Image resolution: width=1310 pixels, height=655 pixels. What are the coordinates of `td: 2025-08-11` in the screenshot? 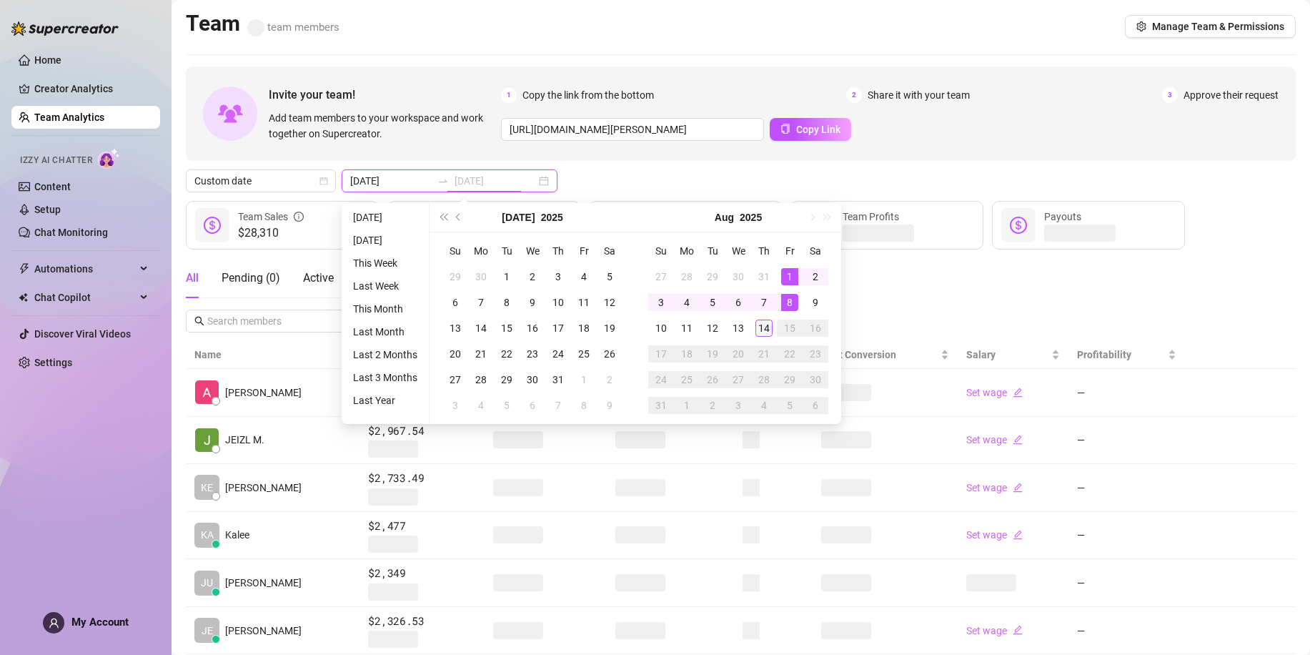 It's located at (687, 328).